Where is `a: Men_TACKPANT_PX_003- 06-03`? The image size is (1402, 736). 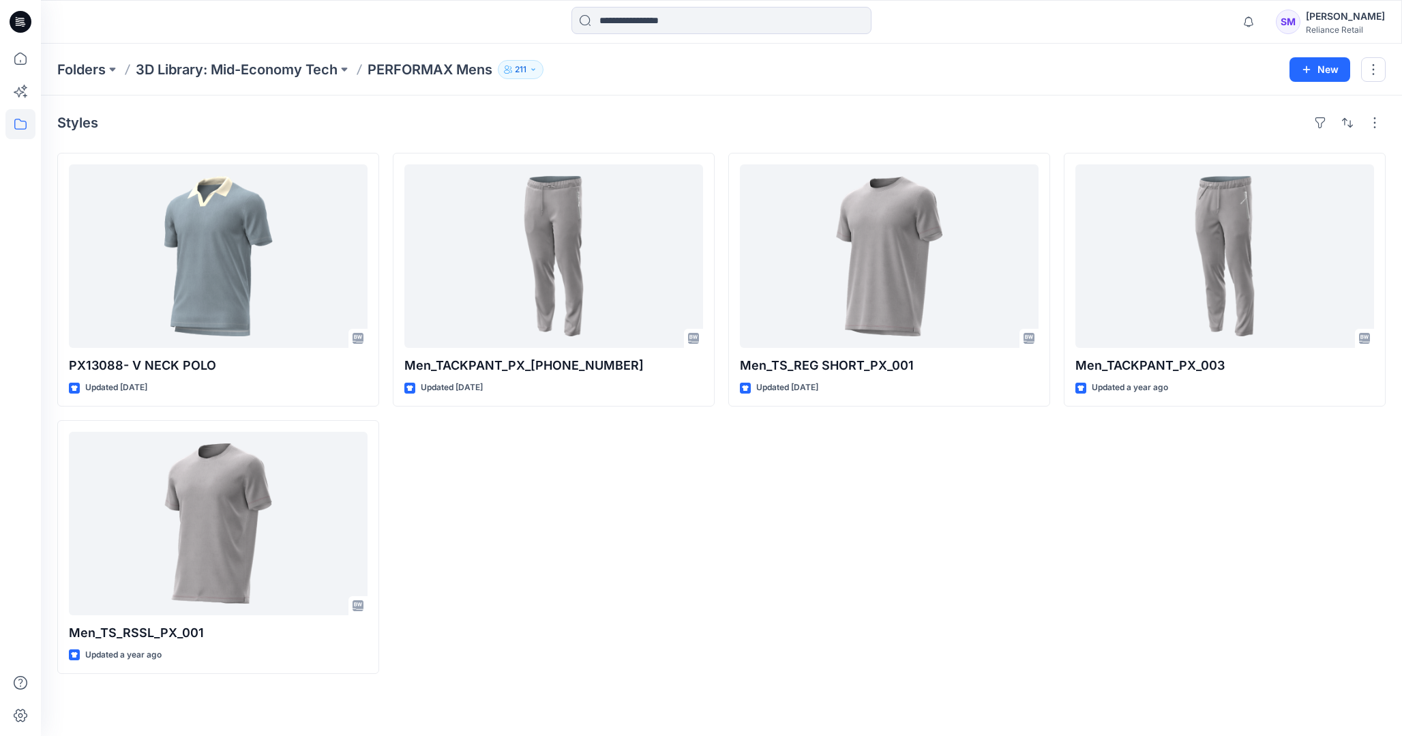
a: Men_TACKPANT_PX_003- 06-03 is located at coordinates (554, 256).